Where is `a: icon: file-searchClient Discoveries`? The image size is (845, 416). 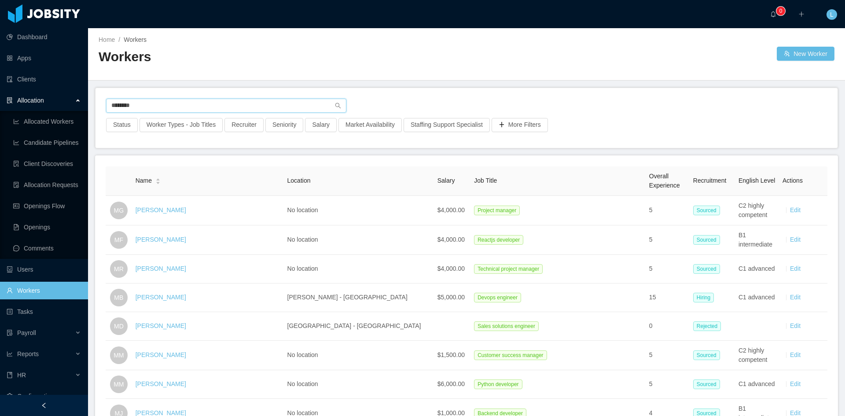 a: icon: file-searchClient Discoveries is located at coordinates (47, 164).